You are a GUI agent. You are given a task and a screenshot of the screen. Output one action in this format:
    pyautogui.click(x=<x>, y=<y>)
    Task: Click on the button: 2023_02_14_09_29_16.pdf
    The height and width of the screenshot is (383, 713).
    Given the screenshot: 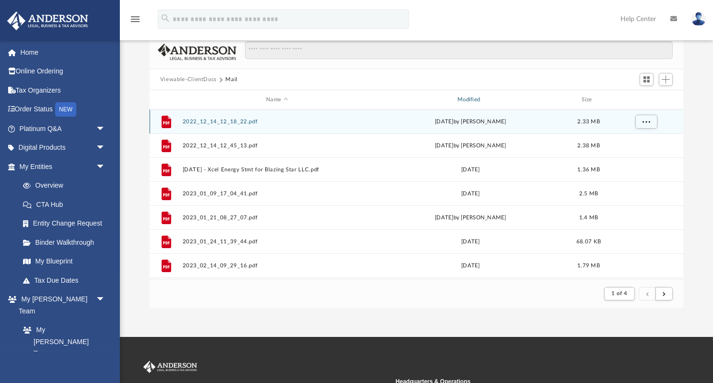 What is the action you would take?
    pyautogui.click(x=277, y=265)
    